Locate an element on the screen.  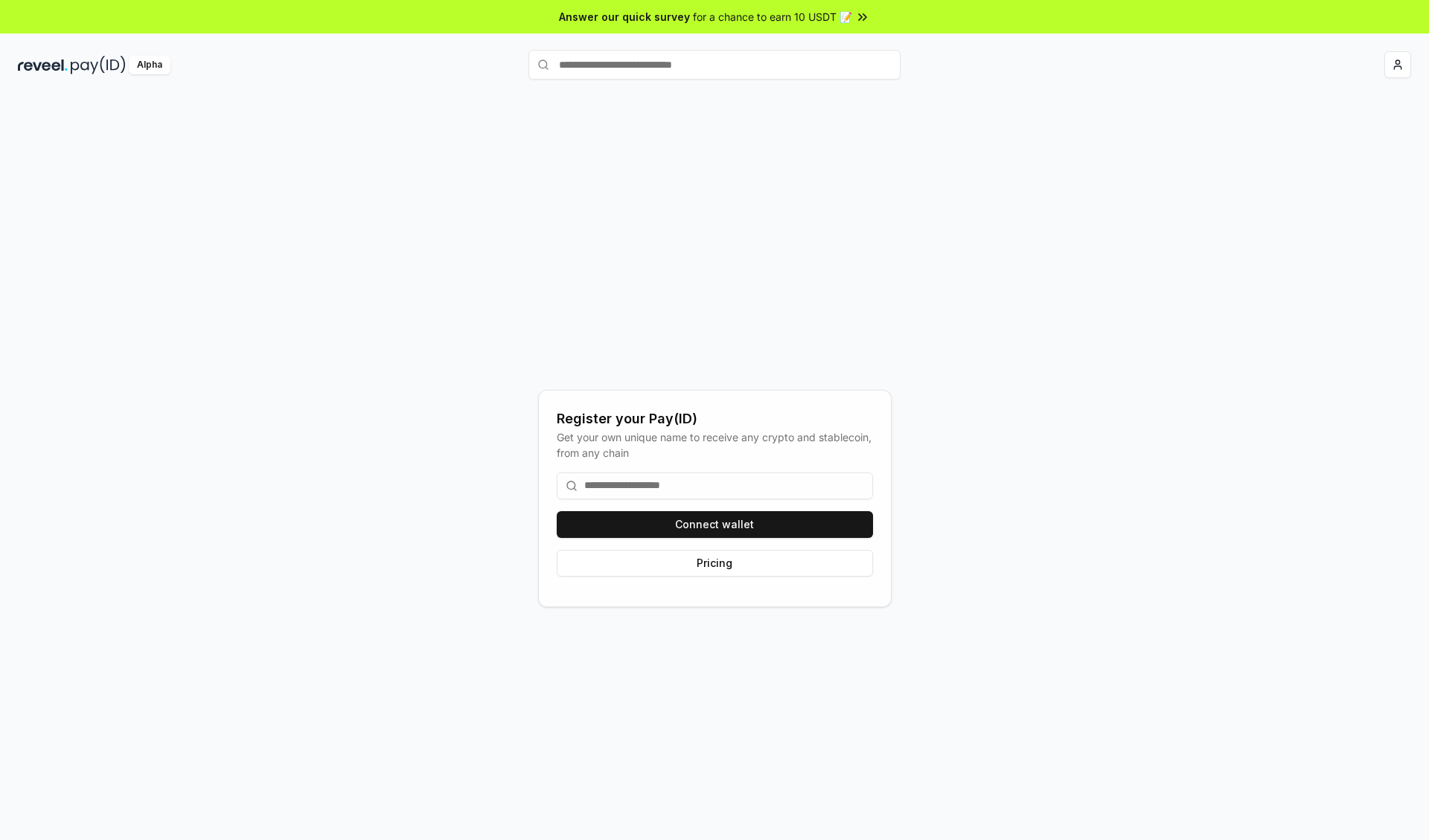
img: pay_id is located at coordinates (98, 65).